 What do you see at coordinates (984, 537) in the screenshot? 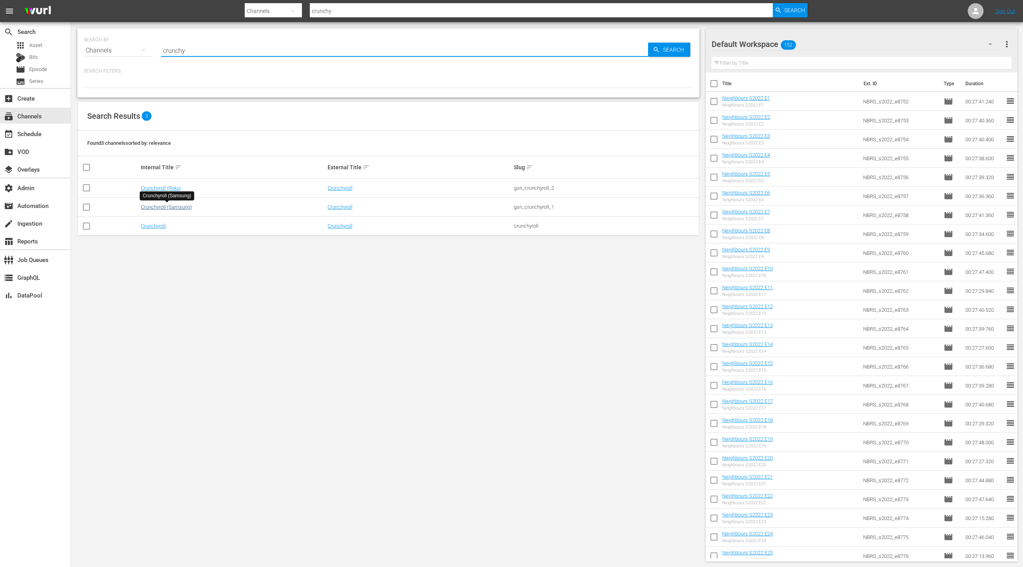
I see `td: 00:27:46.040` at bounding box center [984, 537].